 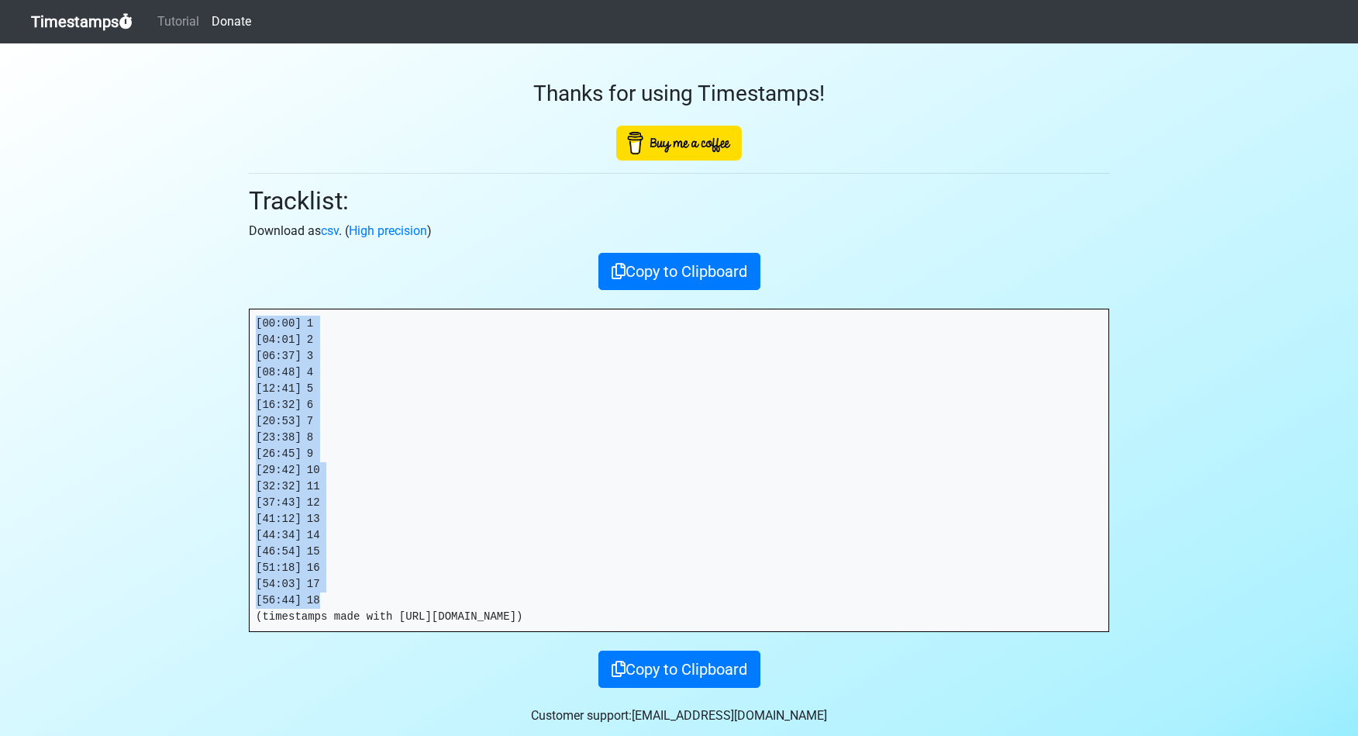 What do you see at coordinates (679, 201) in the screenshot?
I see `h2: Tracklist:` at bounding box center [679, 201].